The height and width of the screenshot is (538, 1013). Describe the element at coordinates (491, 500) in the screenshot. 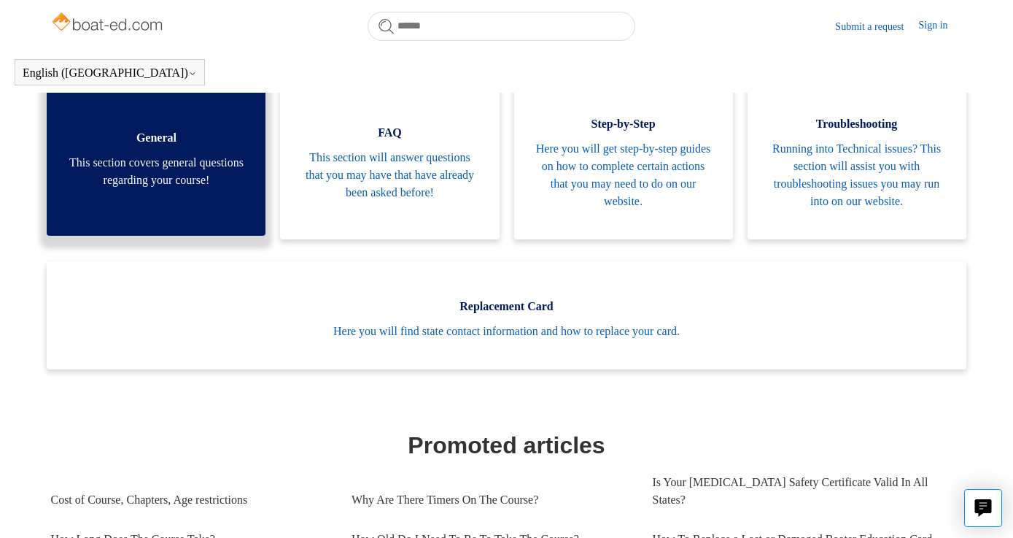

I see `a: Why Are There Timers On The Course?` at that location.